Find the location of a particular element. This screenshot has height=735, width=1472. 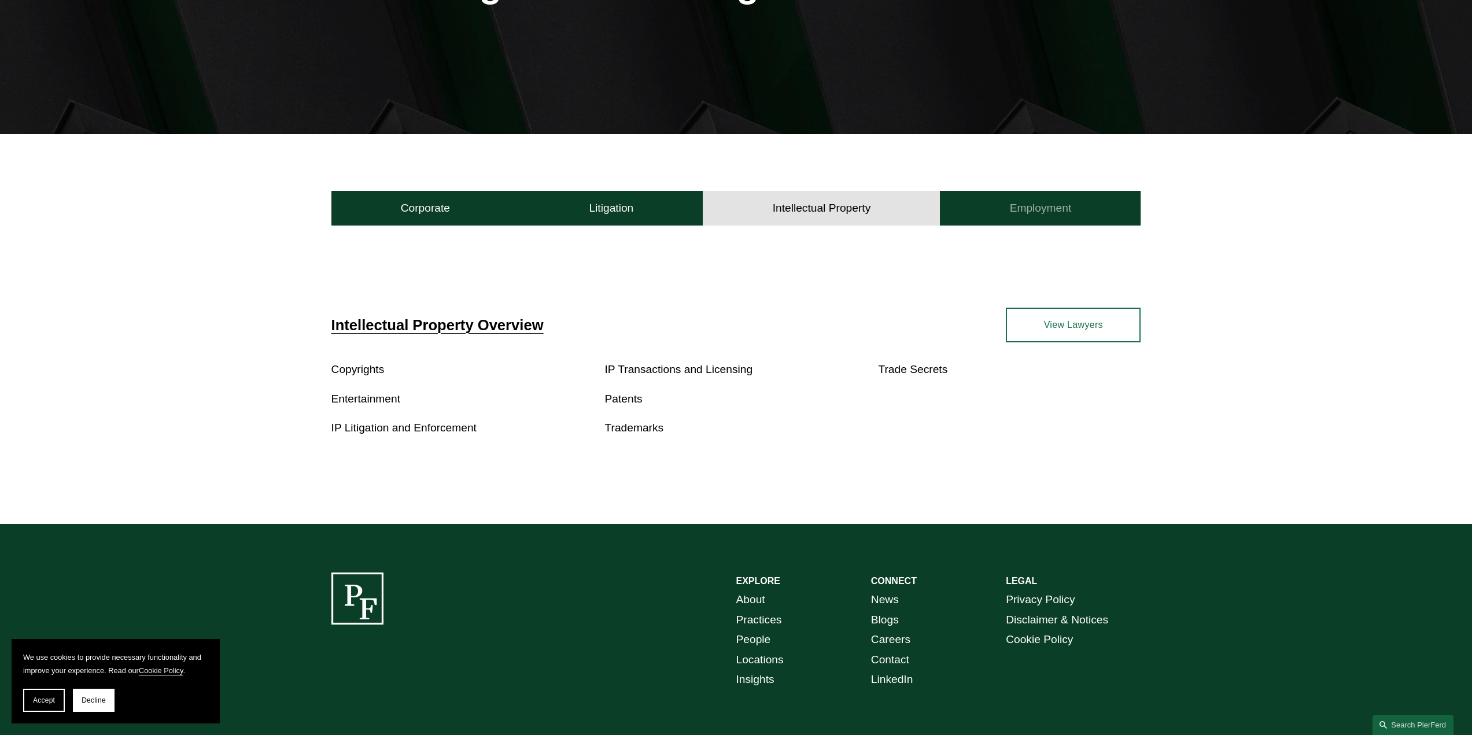

a: Practices is located at coordinates (759, 620).